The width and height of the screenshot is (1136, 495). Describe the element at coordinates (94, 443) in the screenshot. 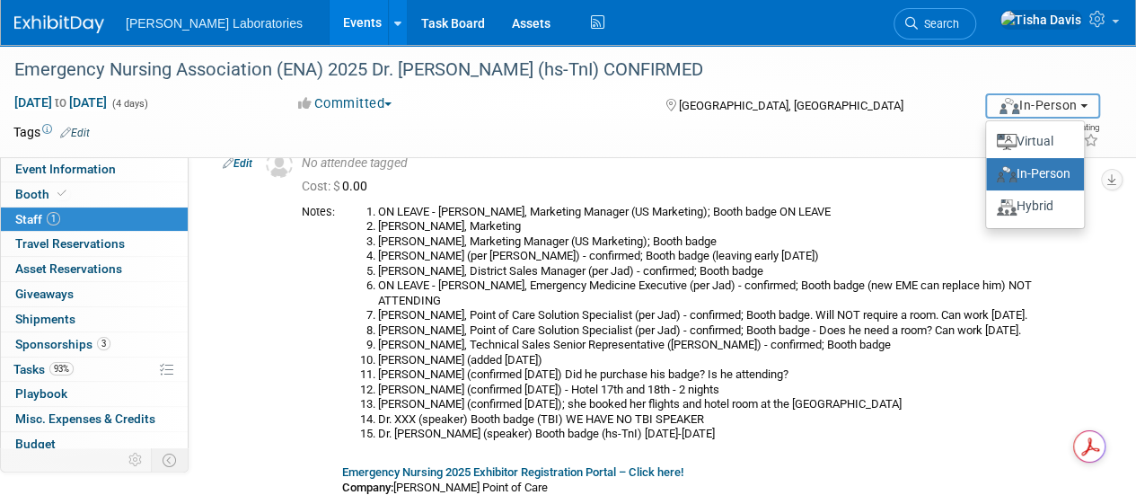

I see `a: Budget` at that location.